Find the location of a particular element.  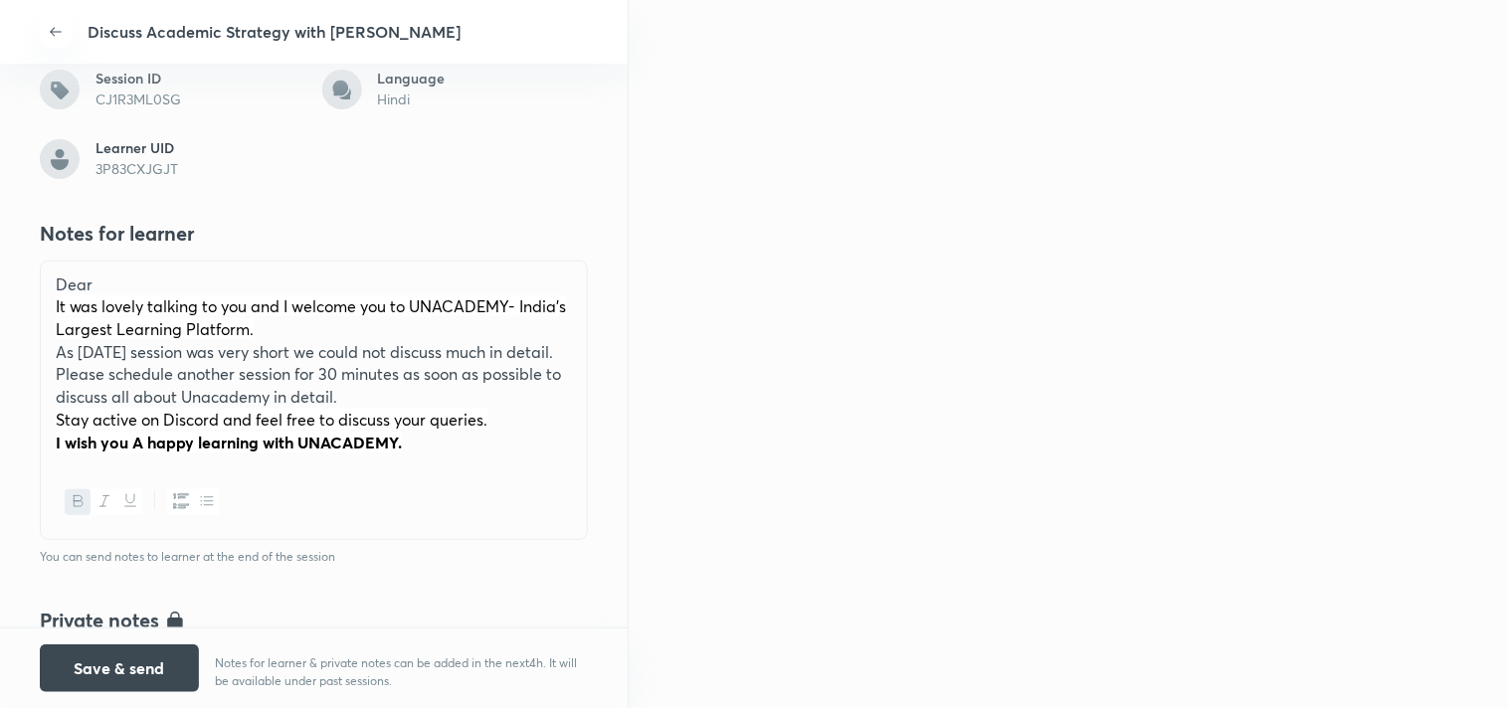

h6: You can send notes to learner at the end of the session is located at coordinates (313, 553).